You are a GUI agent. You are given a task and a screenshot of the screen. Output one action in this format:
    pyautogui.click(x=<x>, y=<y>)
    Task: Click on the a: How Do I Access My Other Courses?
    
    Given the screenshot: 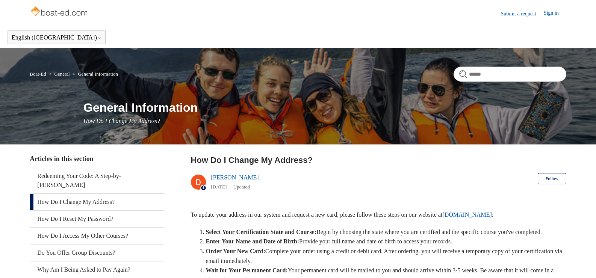 What is the action you would take?
    pyautogui.click(x=97, y=236)
    